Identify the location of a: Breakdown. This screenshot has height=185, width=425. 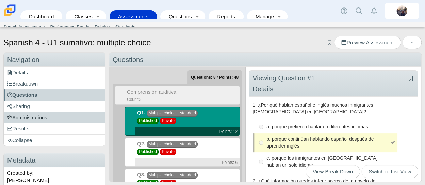
(54, 83).